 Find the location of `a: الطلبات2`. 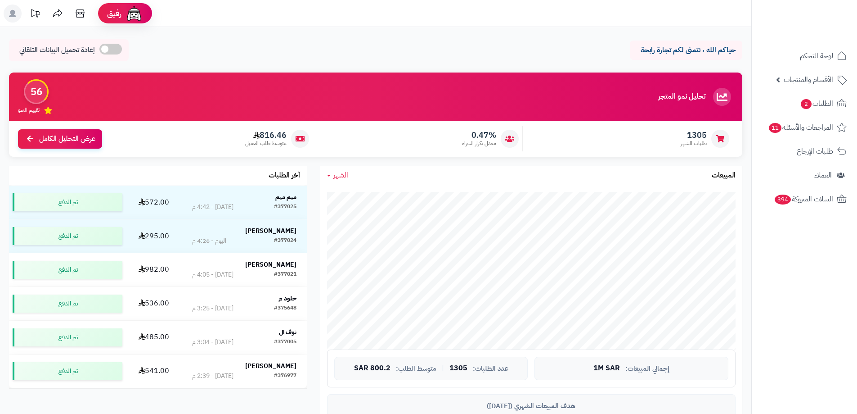

a: الطلبات2 is located at coordinates (805, 103).